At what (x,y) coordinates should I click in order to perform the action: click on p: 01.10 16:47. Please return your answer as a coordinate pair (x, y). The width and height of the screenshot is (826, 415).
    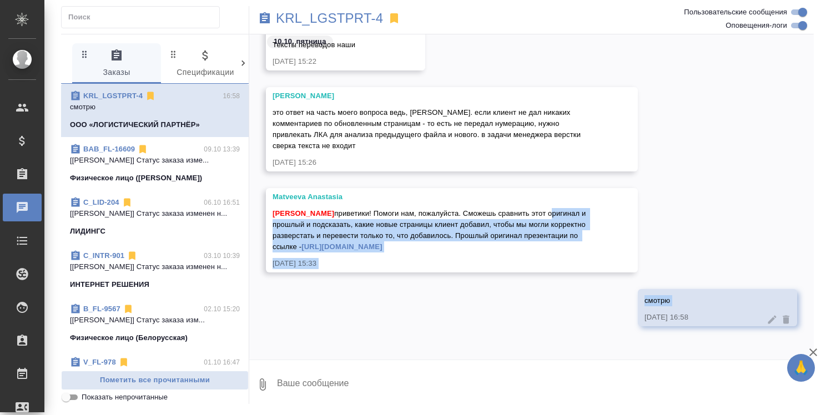
    Looking at the image, I should click on (222, 363).